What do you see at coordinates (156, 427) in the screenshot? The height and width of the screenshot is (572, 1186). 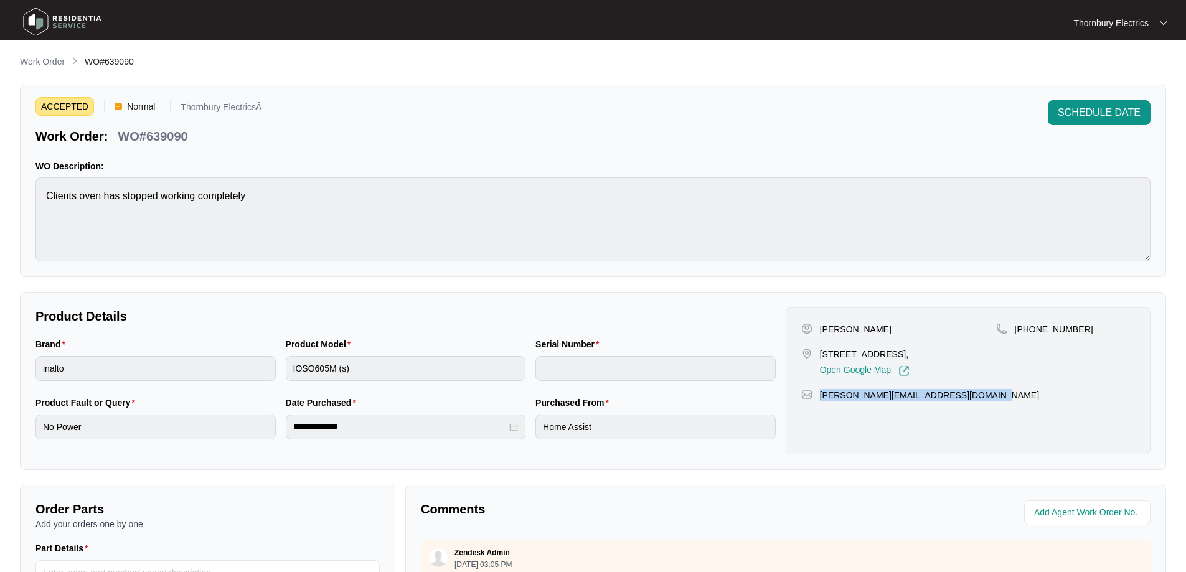 I see `input: Product Fault or Query` at bounding box center [156, 427].